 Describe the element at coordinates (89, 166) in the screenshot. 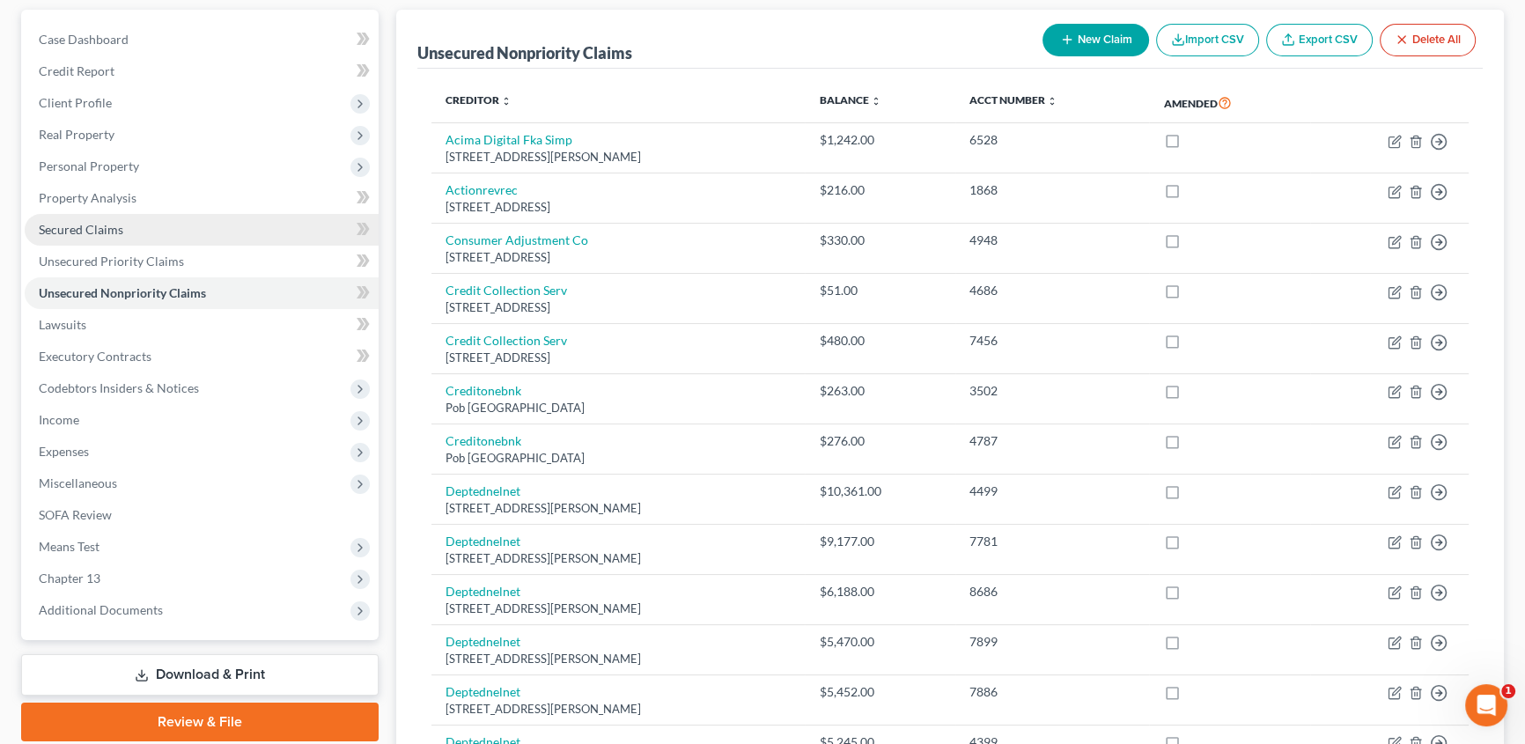

I see `span: Personal Property` at that location.